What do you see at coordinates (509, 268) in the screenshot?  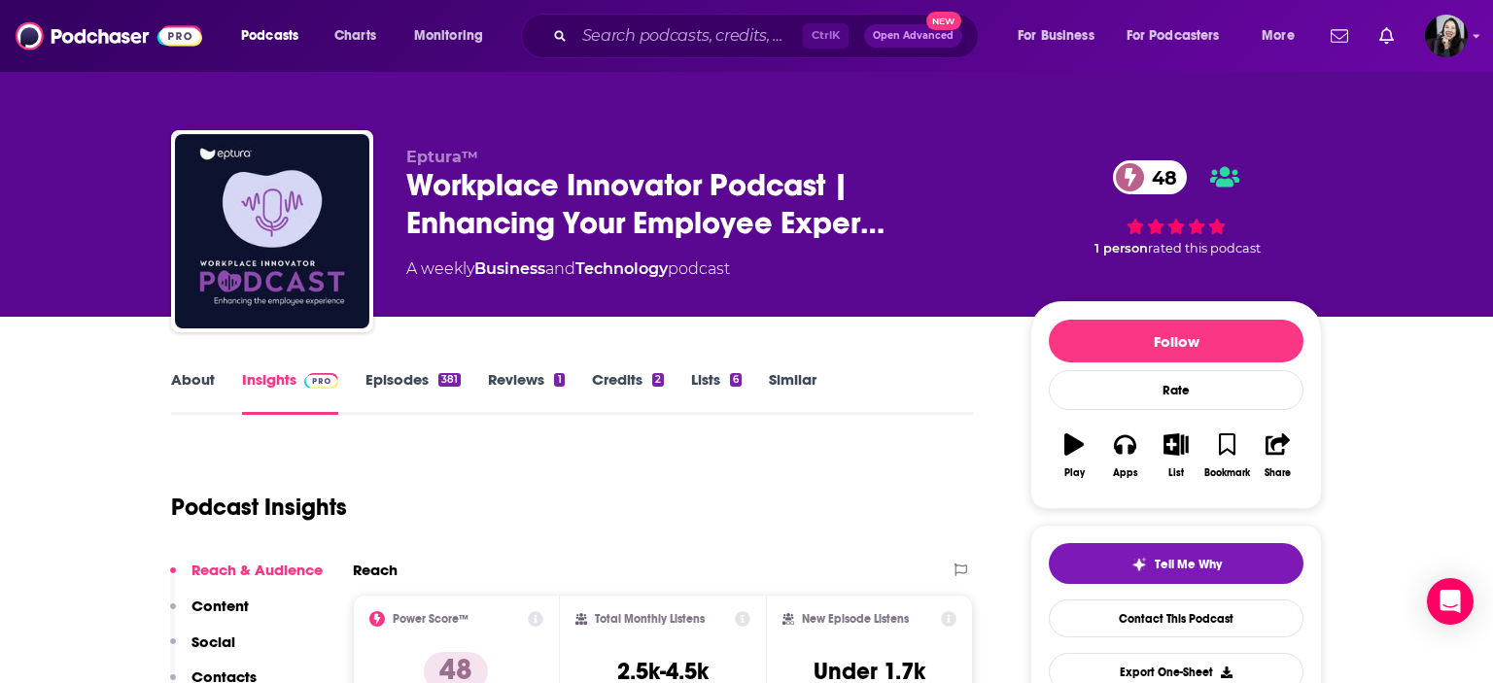 I see `a: Business` at bounding box center [509, 268].